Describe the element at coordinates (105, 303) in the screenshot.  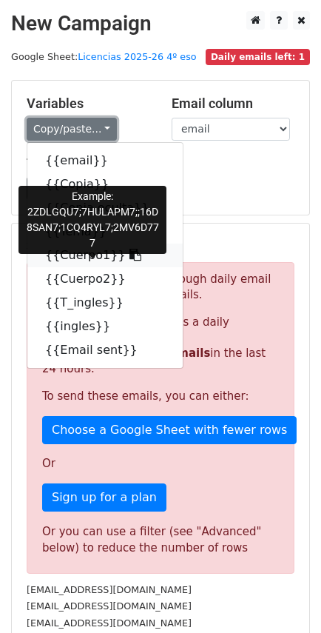
I see `a: {{T_ingles}}` at that location.